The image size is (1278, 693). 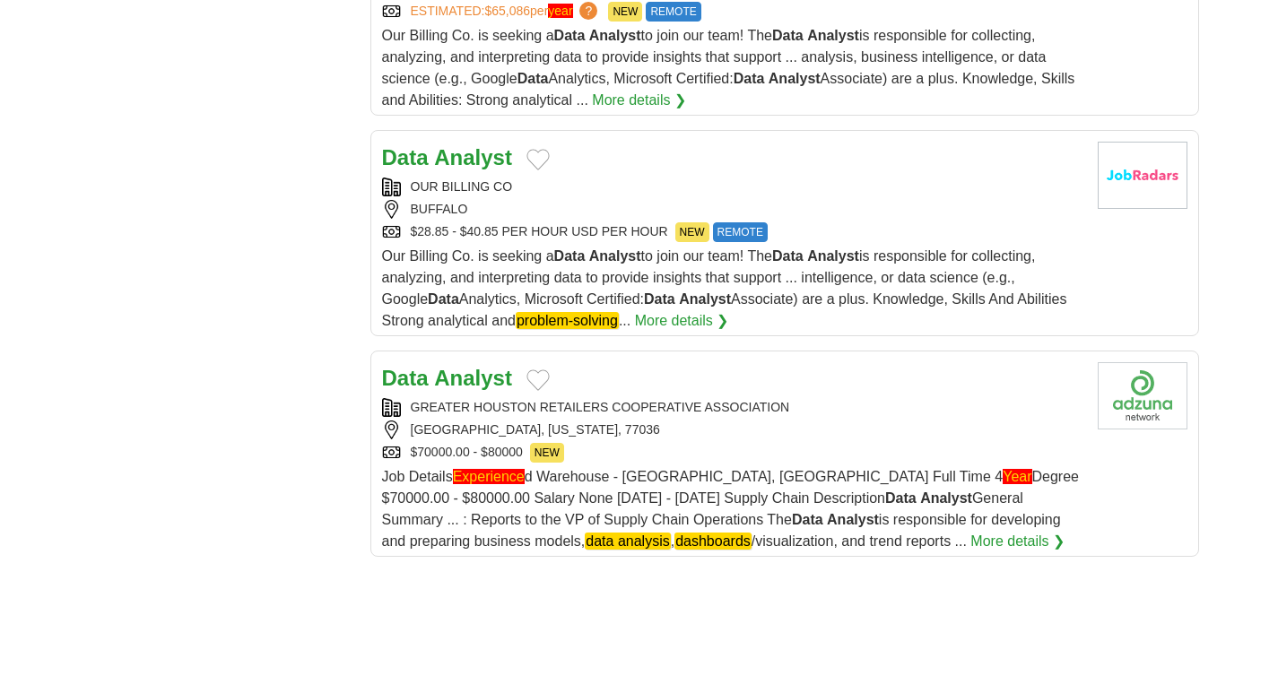 What do you see at coordinates (627, 541) in the screenshot?
I see `em: data analysis` at bounding box center [627, 541].